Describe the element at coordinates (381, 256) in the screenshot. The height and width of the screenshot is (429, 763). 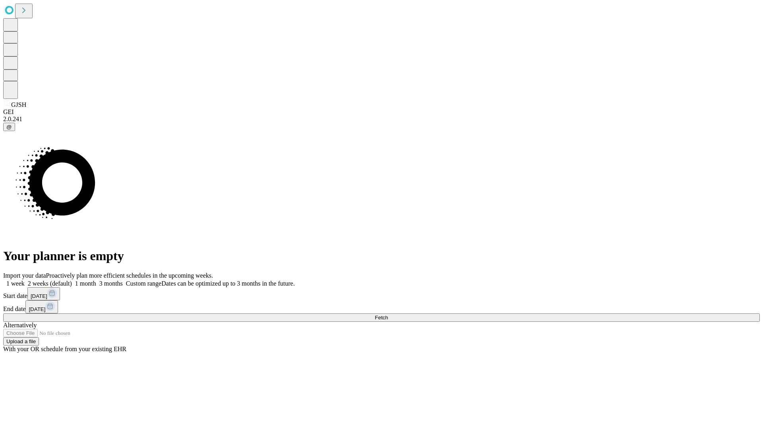
I see `h1: Your planner is empty` at that location.